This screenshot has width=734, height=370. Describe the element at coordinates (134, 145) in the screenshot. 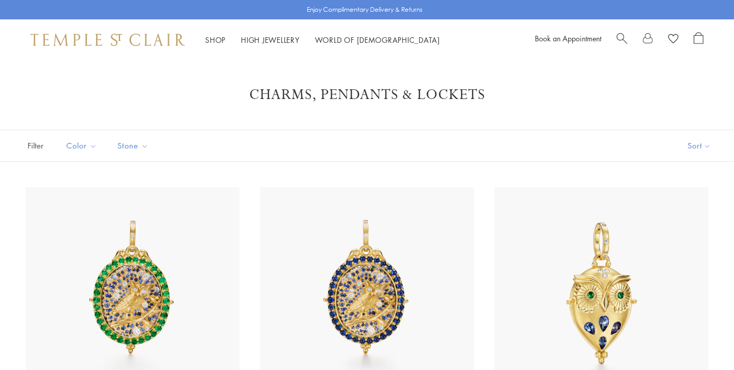

I see `span: Stone` at that location.